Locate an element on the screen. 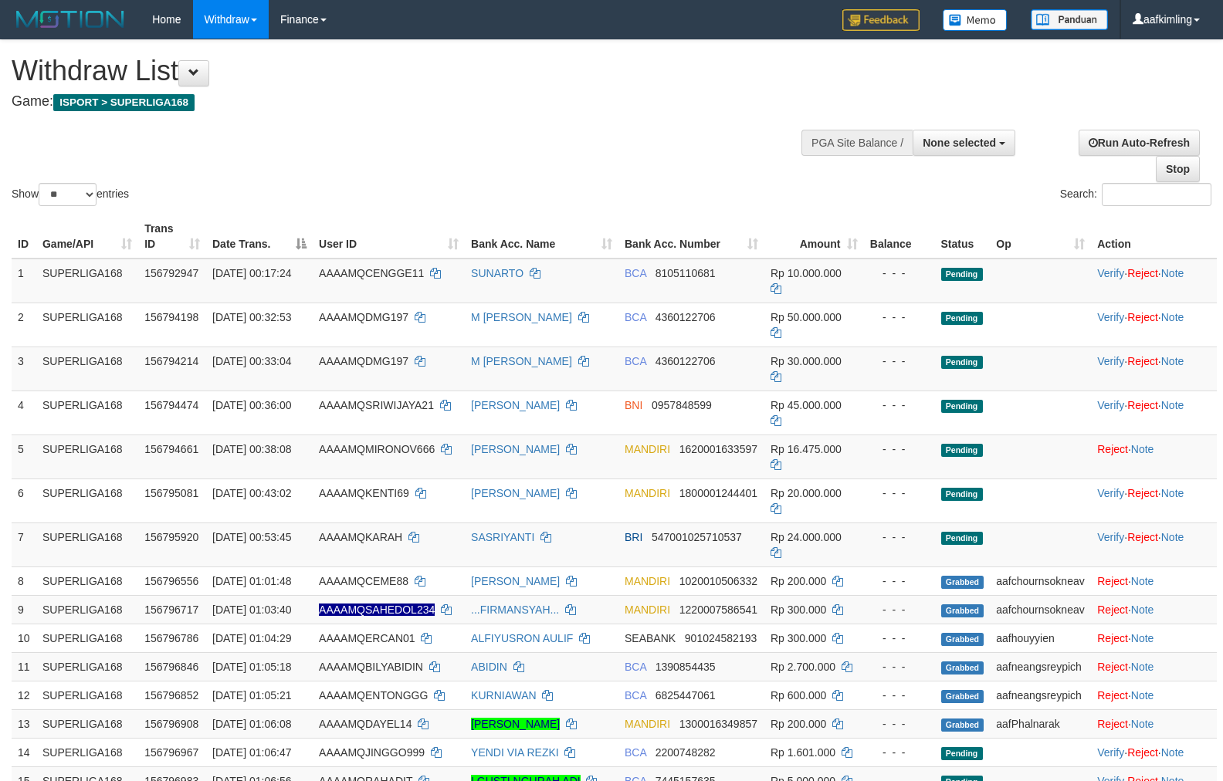  a: SUNARTO is located at coordinates (497, 273).